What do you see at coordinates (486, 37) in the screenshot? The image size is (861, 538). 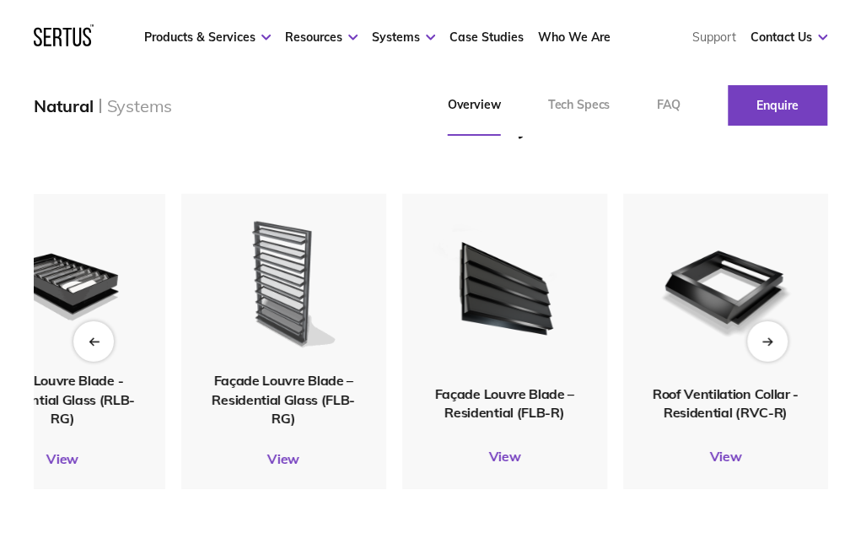 I see `a: Case Studies` at bounding box center [486, 37].